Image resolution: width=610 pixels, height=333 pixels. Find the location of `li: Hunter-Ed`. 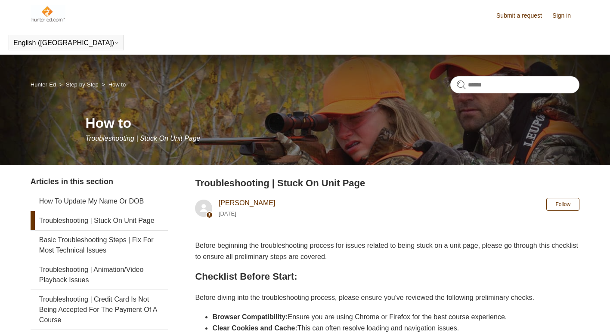

li: Hunter-Ed is located at coordinates (44, 84).